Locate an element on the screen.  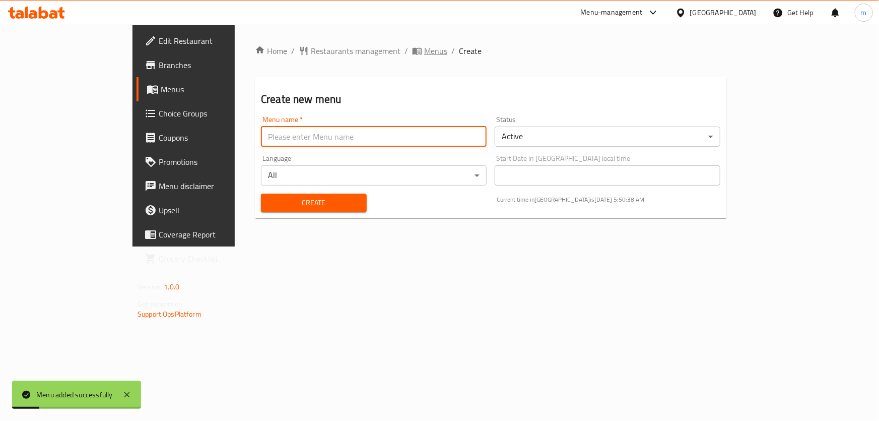
span: Version: is located at coordinates (150, 287).